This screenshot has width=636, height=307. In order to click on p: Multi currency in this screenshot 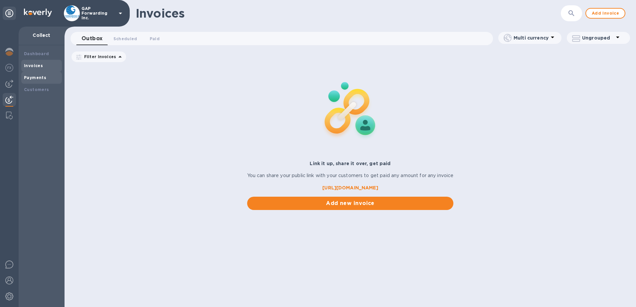, I will do `click(531, 38)`.